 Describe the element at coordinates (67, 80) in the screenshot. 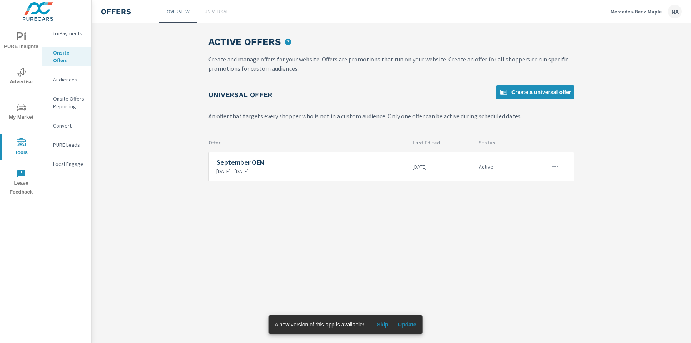

I see `div: Audiences` at that location.